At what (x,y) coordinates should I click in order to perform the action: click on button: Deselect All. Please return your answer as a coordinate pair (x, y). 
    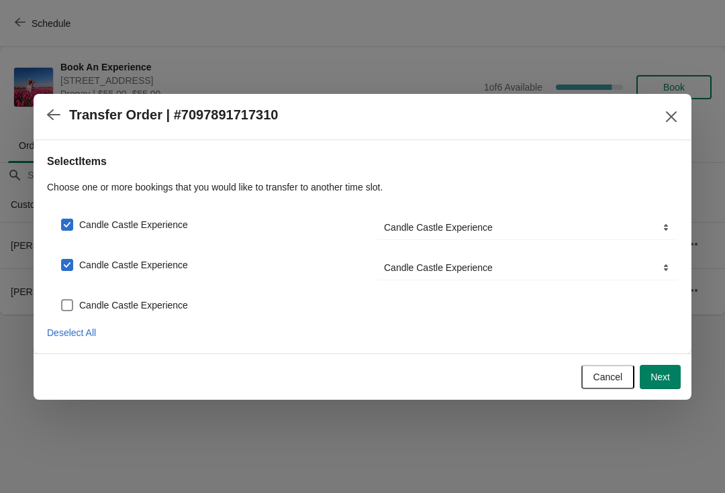
    Looking at the image, I should click on (71, 333).